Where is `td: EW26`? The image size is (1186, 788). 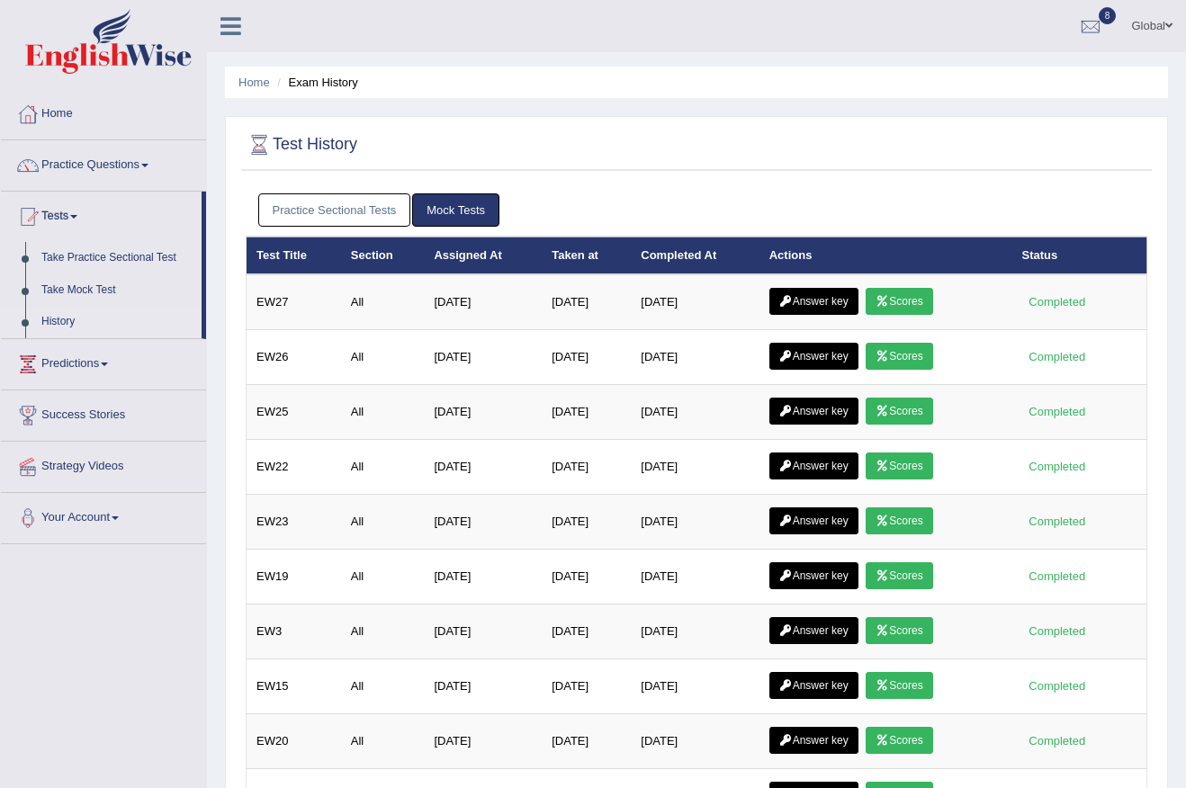 td: EW26 is located at coordinates (293, 357).